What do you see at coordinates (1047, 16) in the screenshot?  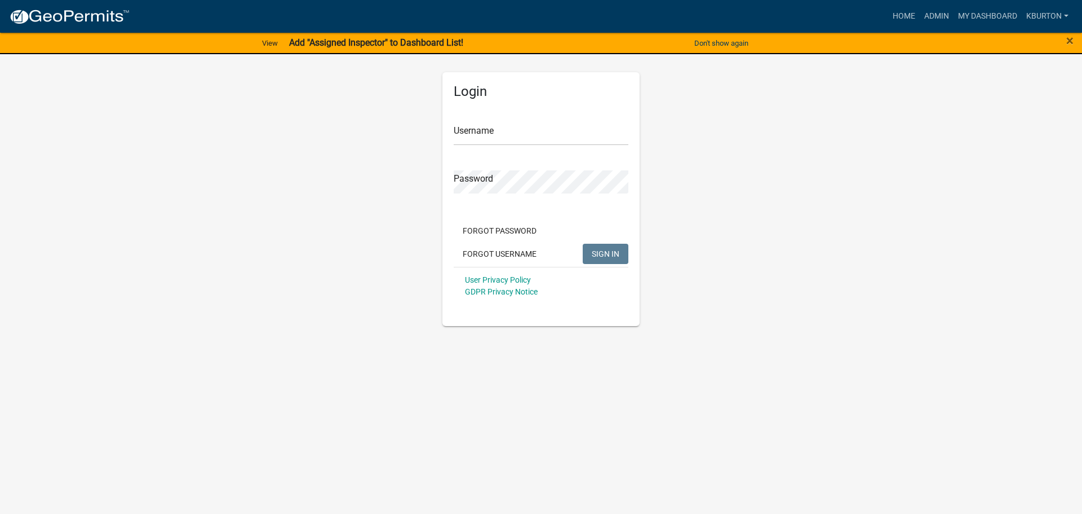 I see `a: kburton` at bounding box center [1047, 16].